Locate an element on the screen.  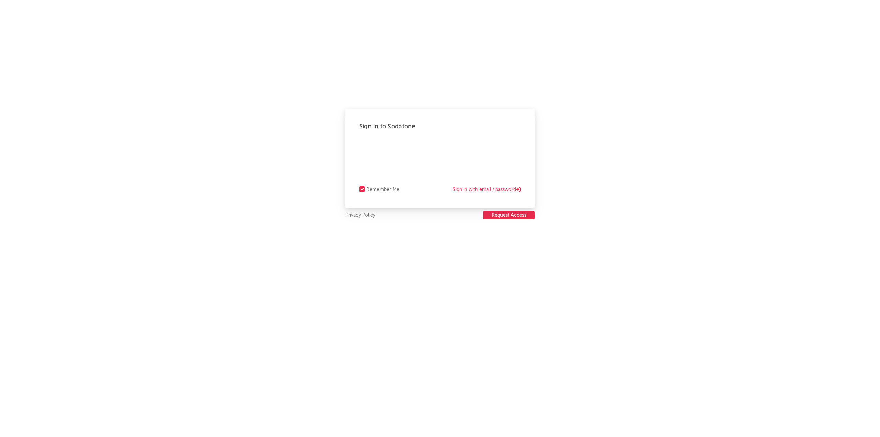
div: Sign in to Sodatone is located at coordinates (440, 126).